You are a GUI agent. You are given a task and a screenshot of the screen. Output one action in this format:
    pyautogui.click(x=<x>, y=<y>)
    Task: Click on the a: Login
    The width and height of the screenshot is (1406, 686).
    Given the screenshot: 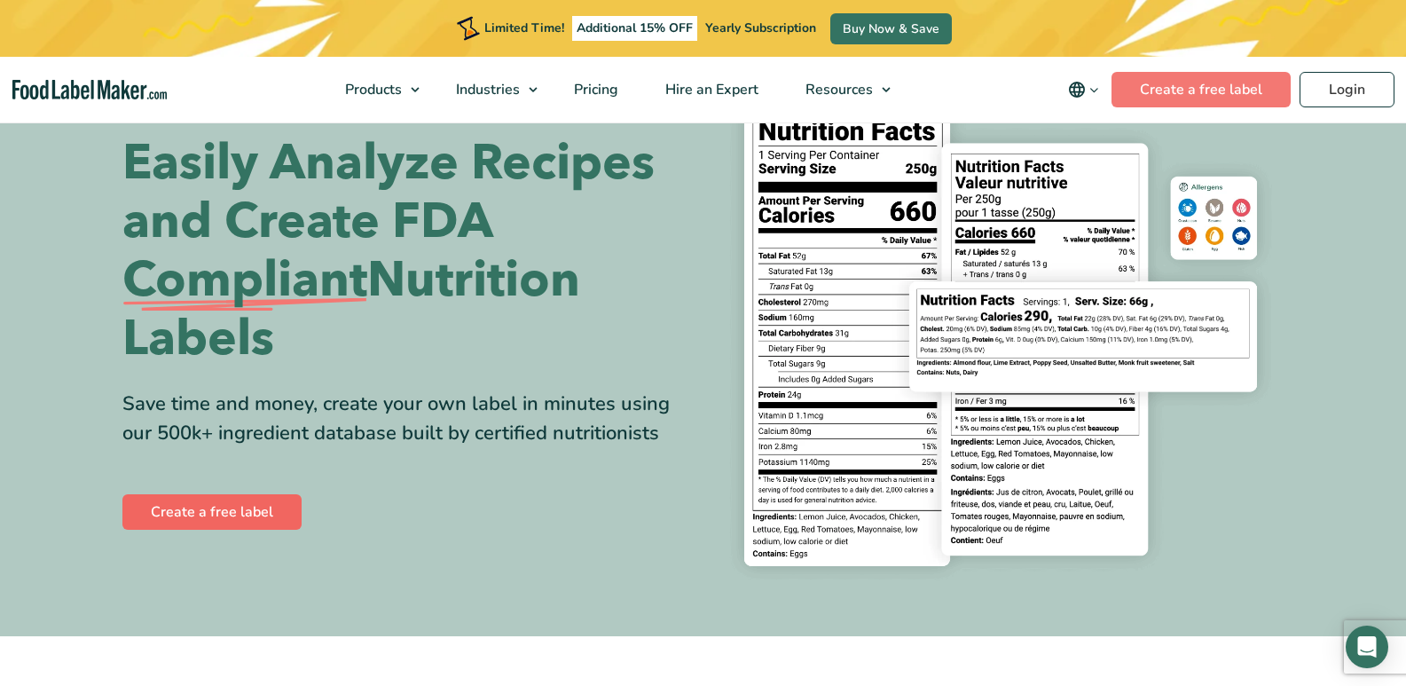 What is the action you would take?
    pyautogui.click(x=1347, y=90)
    